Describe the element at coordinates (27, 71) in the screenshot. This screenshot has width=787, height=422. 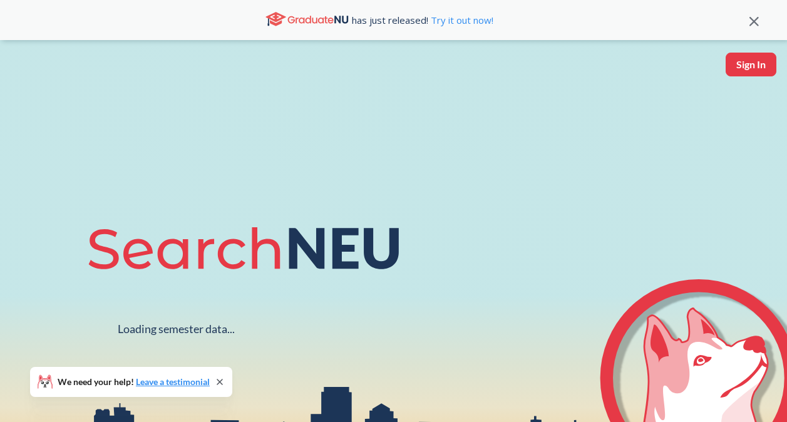
I see `img: sandbox logo` at that location.